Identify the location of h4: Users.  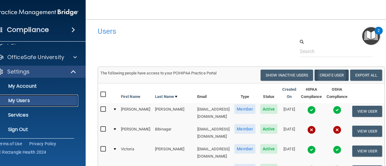
(180, 31).